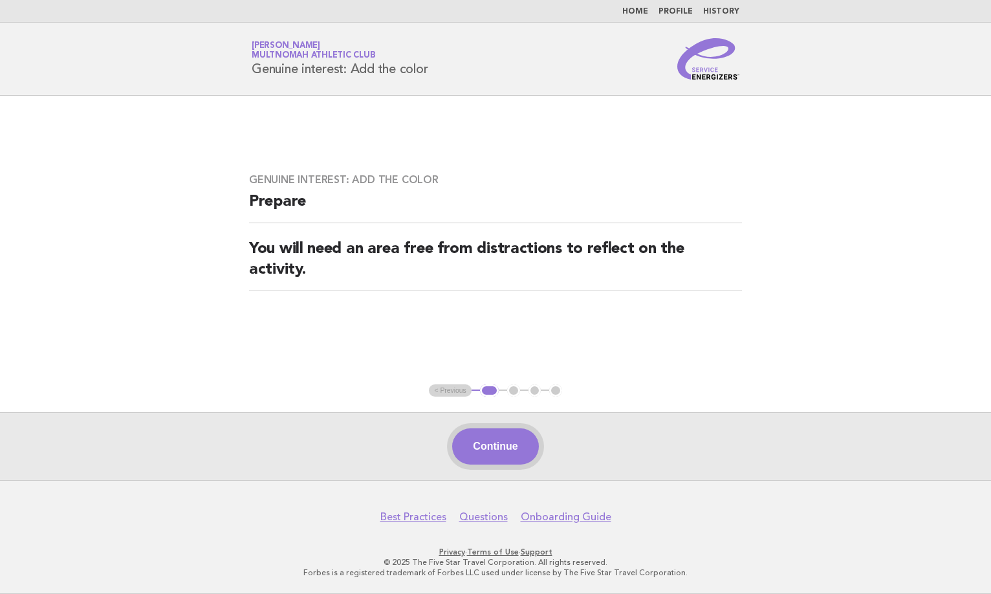 The width and height of the screenshot is (991, 594). I want to click on a: Best Practices, so click(413, 517).